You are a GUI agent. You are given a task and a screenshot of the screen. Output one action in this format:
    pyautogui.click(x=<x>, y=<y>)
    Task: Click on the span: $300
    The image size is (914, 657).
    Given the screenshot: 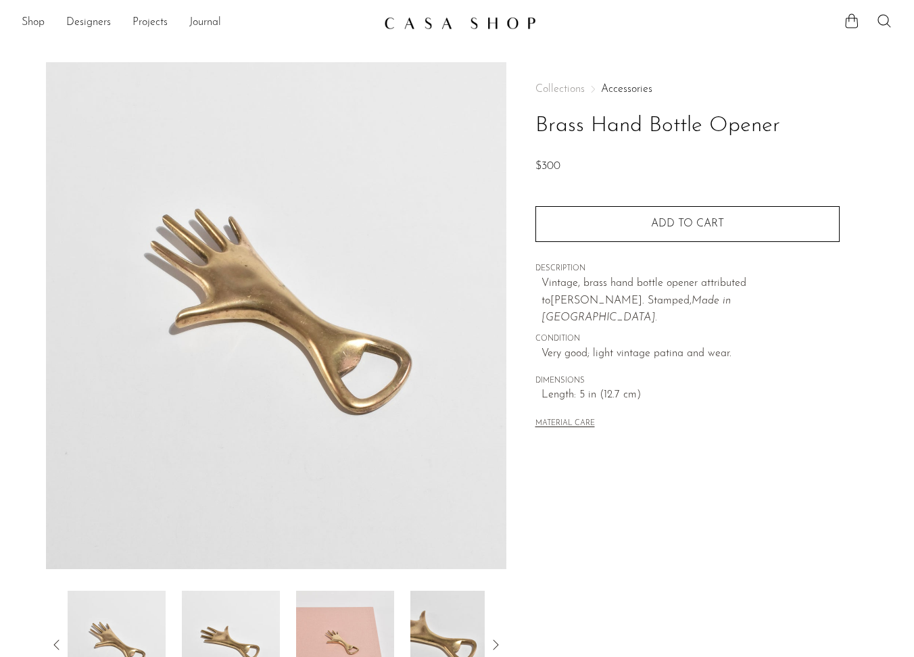 What is the action you would take?
    pyautogui.click(x=548, y=166)
    